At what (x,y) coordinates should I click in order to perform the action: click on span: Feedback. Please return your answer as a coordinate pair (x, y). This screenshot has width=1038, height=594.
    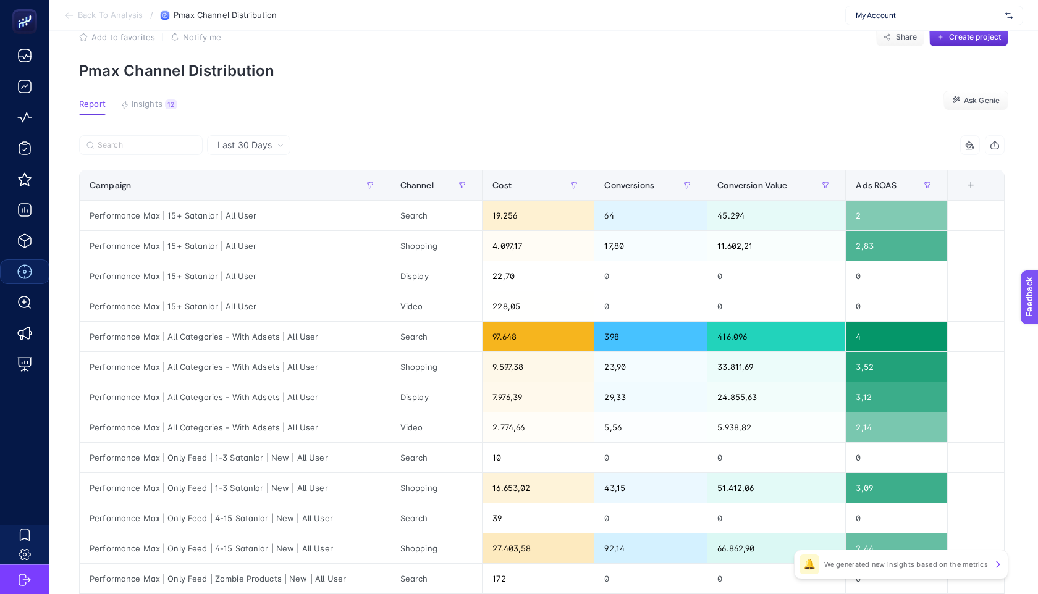
    Looking at the image, I should click on (27, 9).